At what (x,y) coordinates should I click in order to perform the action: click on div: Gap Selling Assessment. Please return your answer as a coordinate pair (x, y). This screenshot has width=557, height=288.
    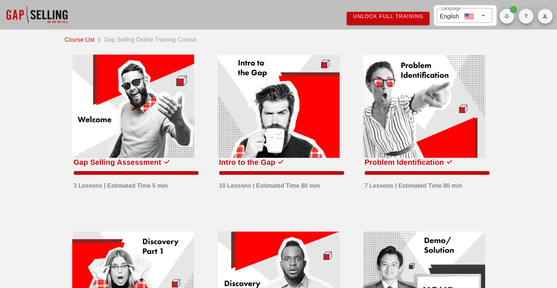
    Looking at the image, I should click on (118, 162).